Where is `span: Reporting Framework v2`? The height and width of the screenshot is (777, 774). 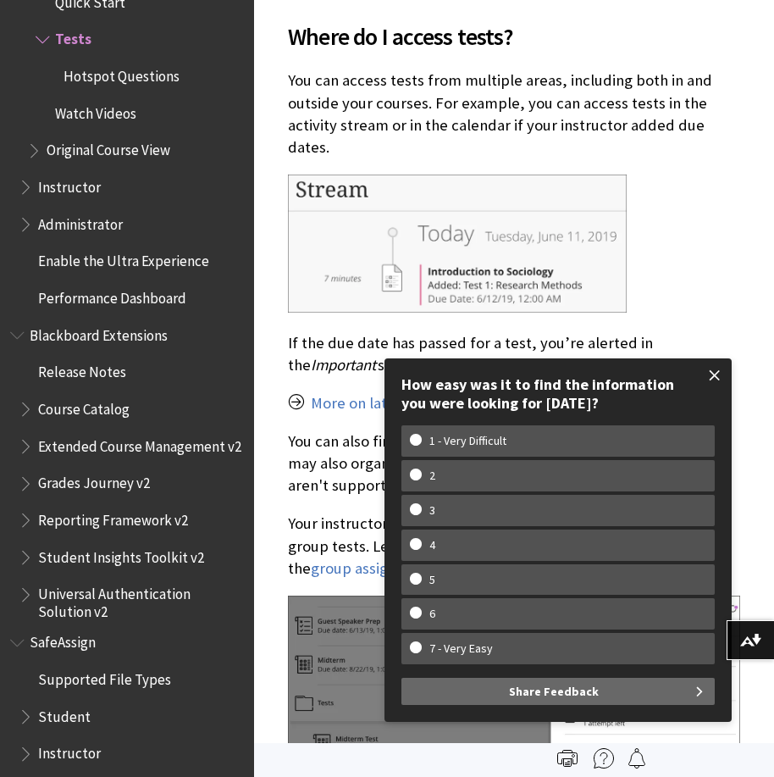
span: Reporting Framework v2 is located at coordinates (113, 517).